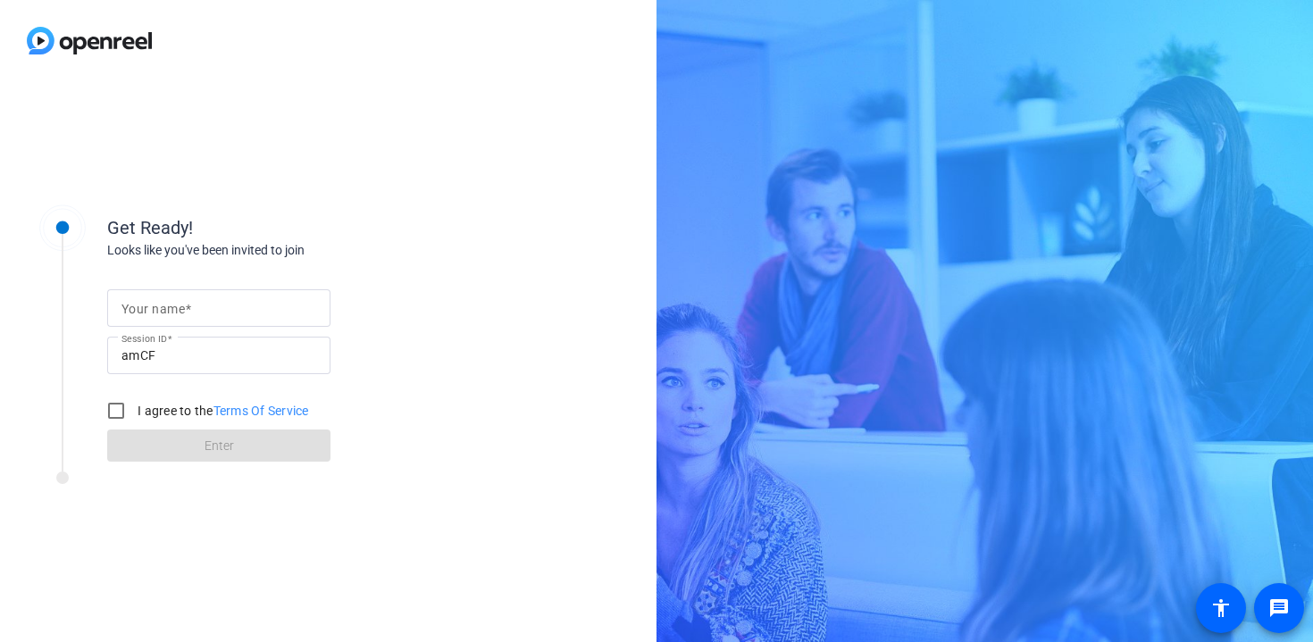 This screenshot has height=642, width=1313. I want to click on mat-icon: message, so click(1279, 608).